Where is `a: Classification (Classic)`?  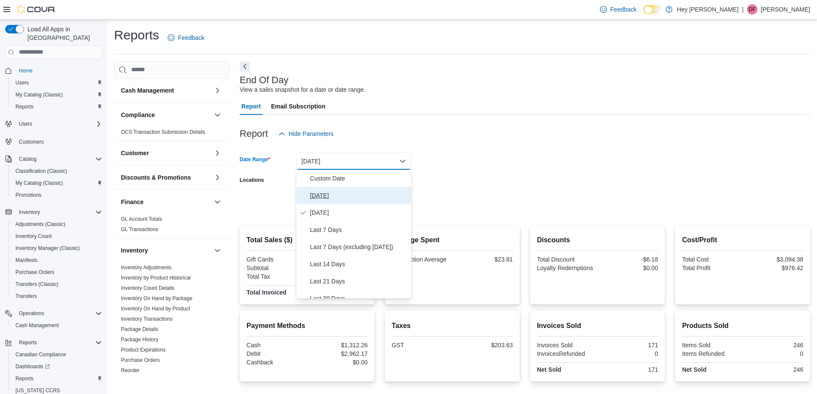
a: Classification (Classic) is located at coordinates (41, 171).